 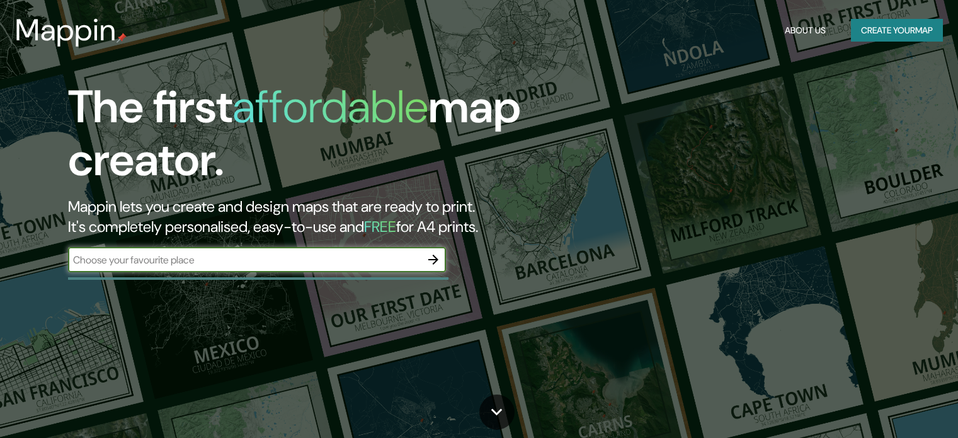 What do you see at coordinates (307, 217) in the screenshot?
I see `h2: Mappin lets you create and design maps that are ready to print. It's completely personalised, eas...` at bounding box center [307, 217].